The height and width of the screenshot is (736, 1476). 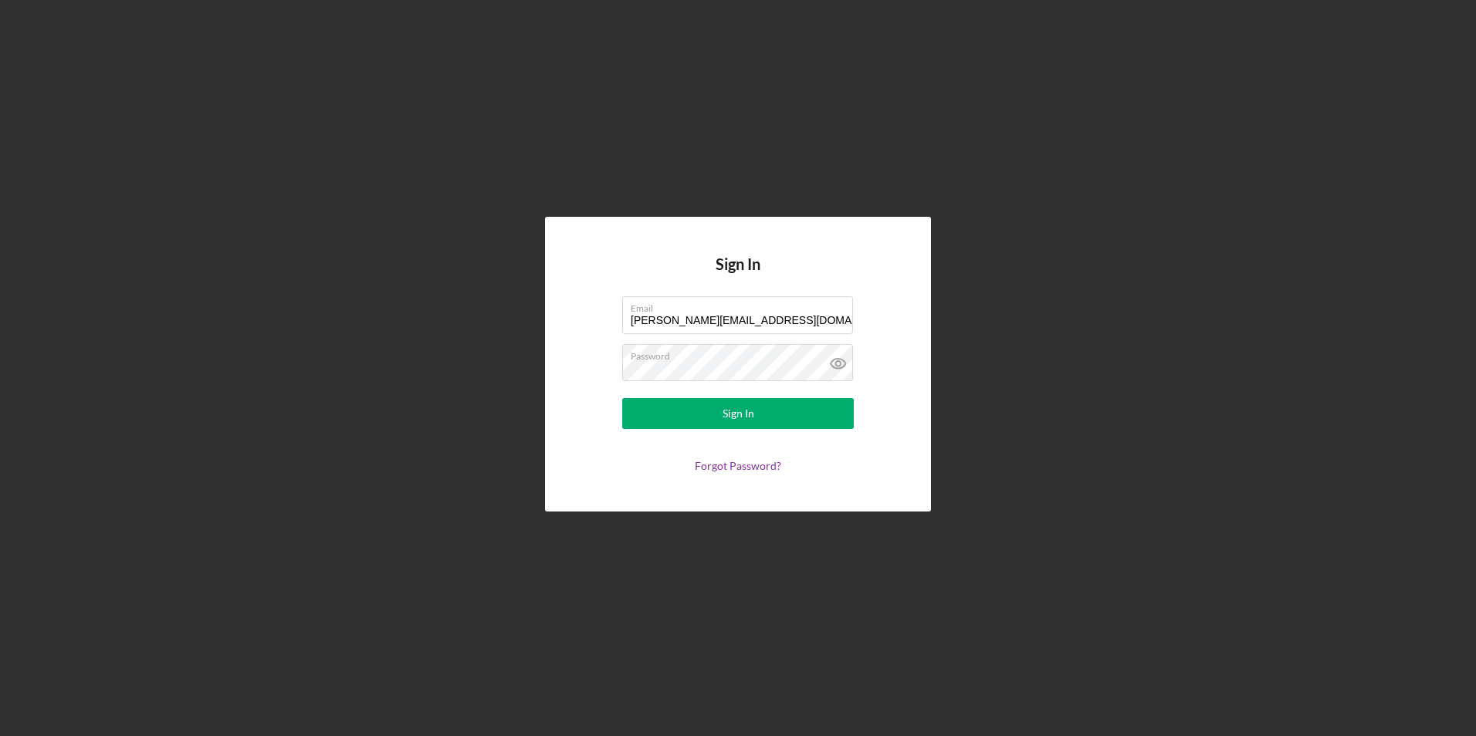 What do you see at coordinates (738, 414) in the screenshot?
I see `button: Sign In` at bounding box center [738, 414].